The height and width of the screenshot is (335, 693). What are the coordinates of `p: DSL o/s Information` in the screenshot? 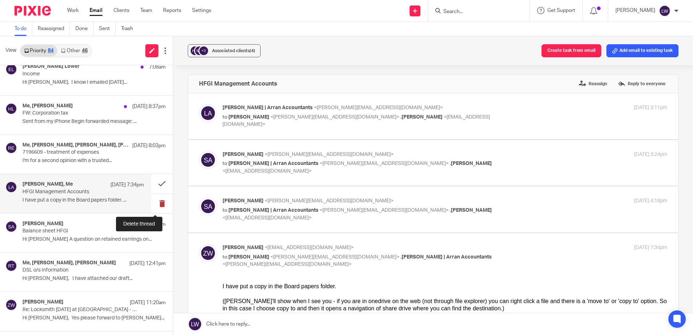 It's located at (80, 270).